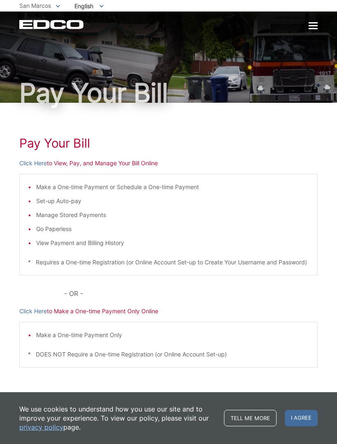  What do you see at coordinates (173, 243) in the screenshot?
I see `li: View Payment and Billing History` at bounding box center [173, 243].